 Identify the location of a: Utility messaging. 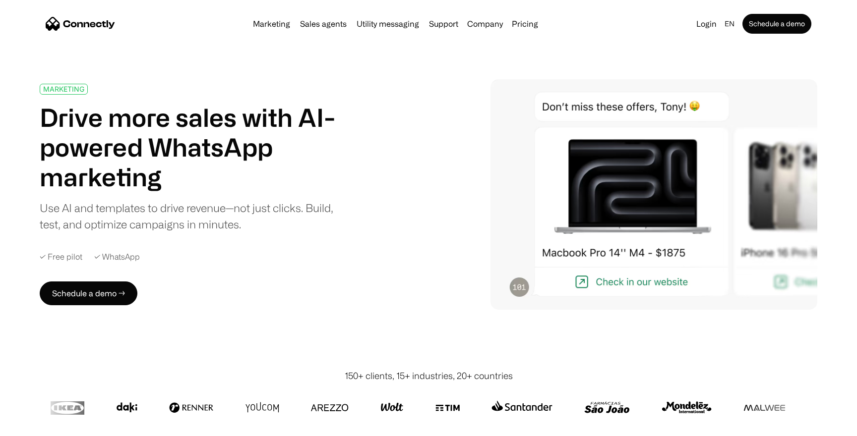
(388, 24).